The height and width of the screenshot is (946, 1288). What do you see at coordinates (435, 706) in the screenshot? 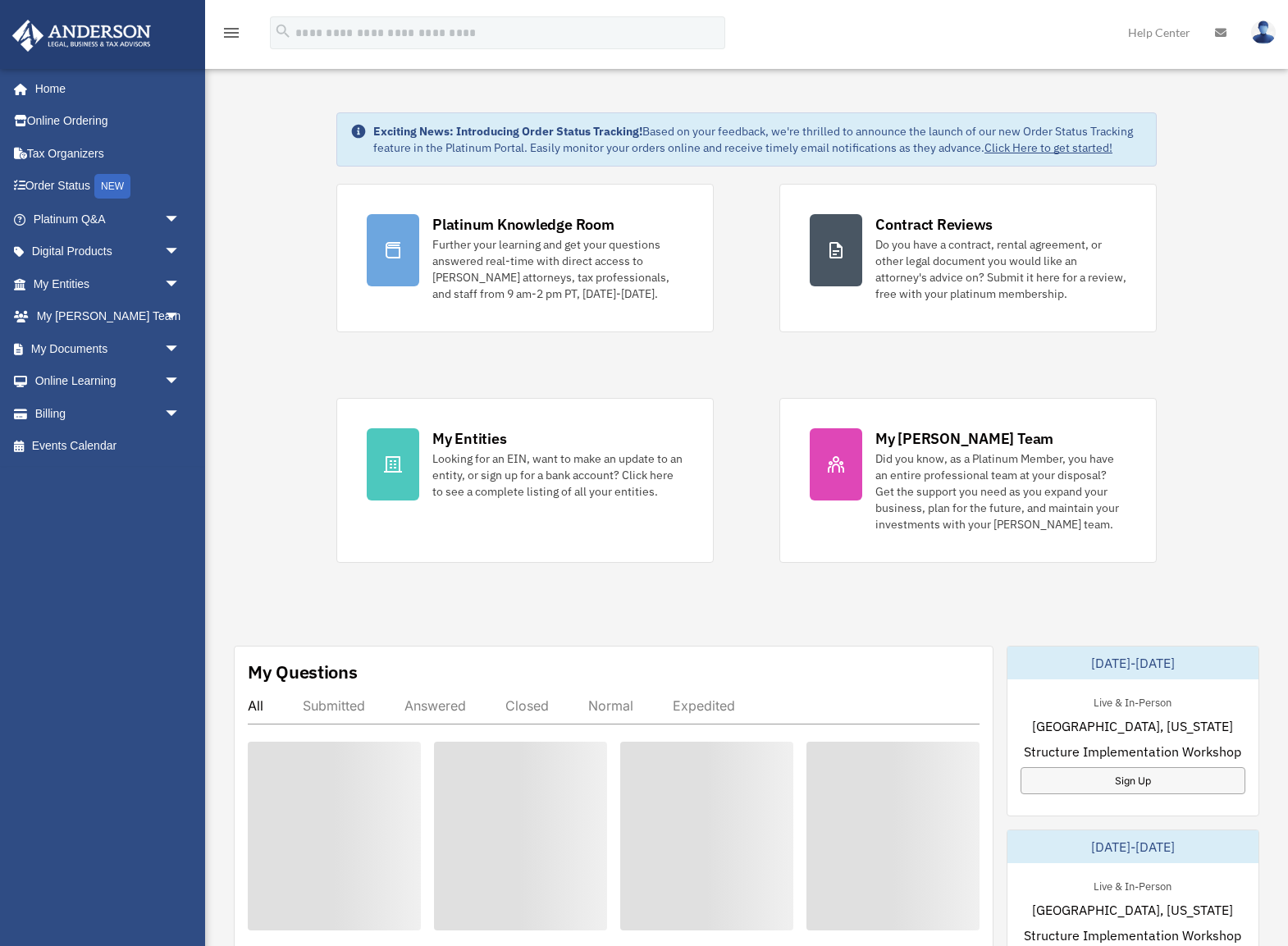
I see `div: Answered` at bounding box center [435, 706].